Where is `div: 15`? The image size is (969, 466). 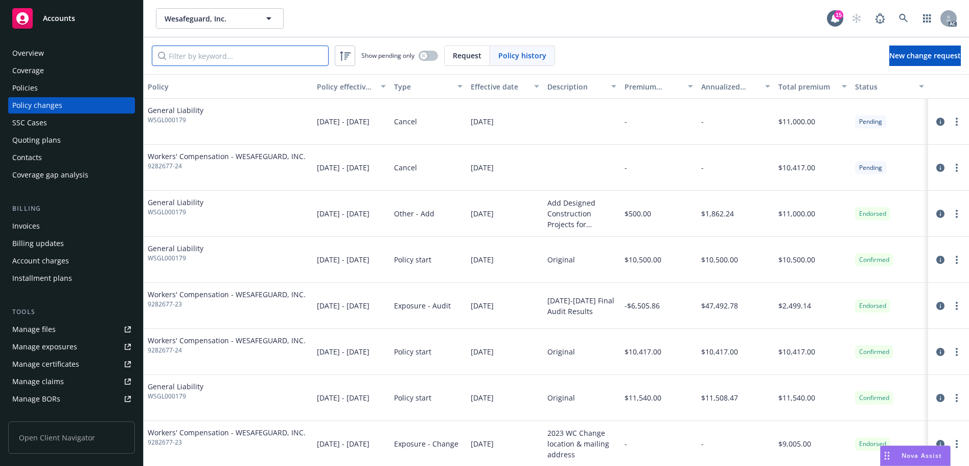 div: 15 is located at coordinates (839, 15).